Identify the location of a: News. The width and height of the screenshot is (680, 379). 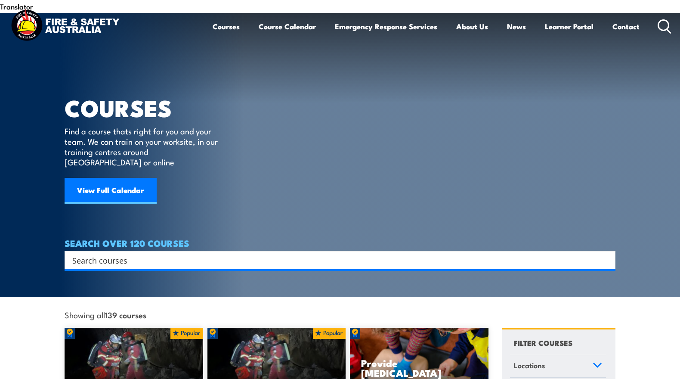
(516, 26).